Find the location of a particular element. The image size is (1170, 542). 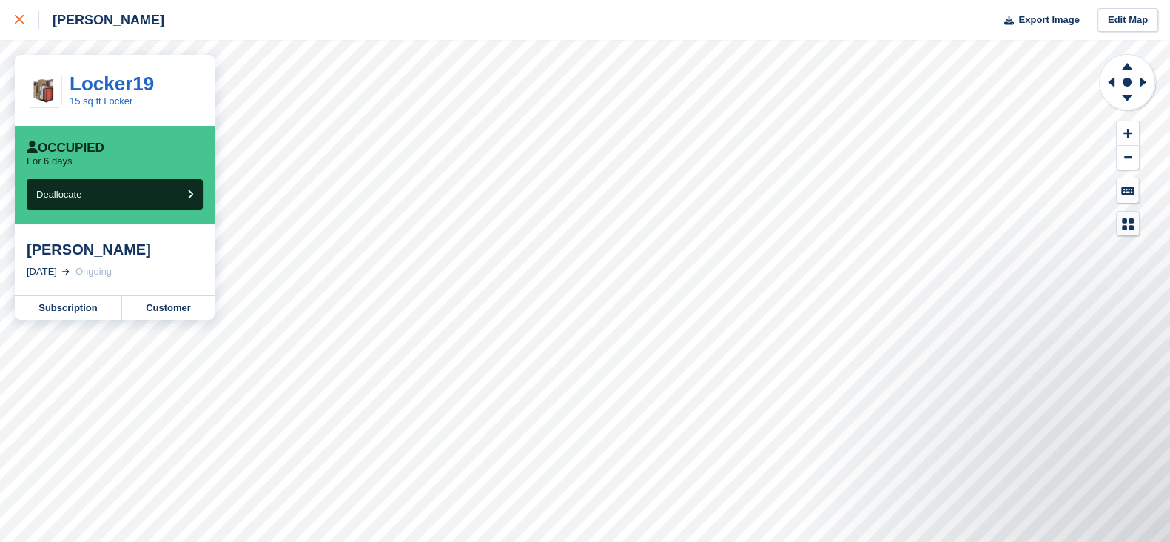

button: Zoom Out is located at coordinates (1128, 158).